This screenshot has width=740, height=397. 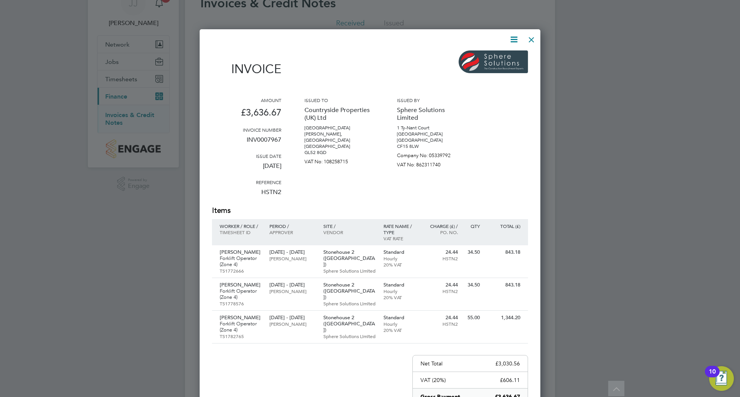 I want to click on h3: Issue date, so click(x=247, y=156).